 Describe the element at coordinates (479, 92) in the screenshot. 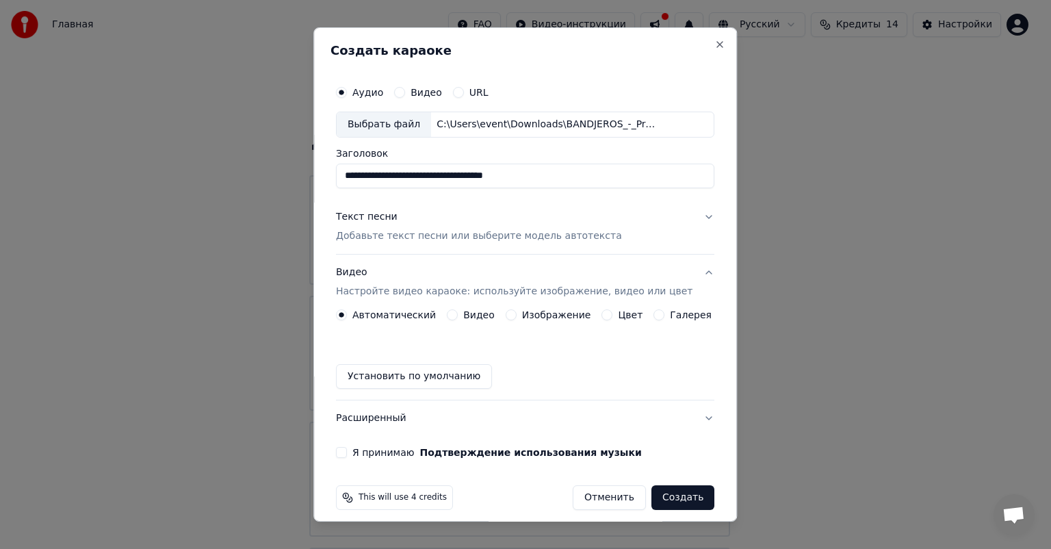

I see `label: URL` at that location.